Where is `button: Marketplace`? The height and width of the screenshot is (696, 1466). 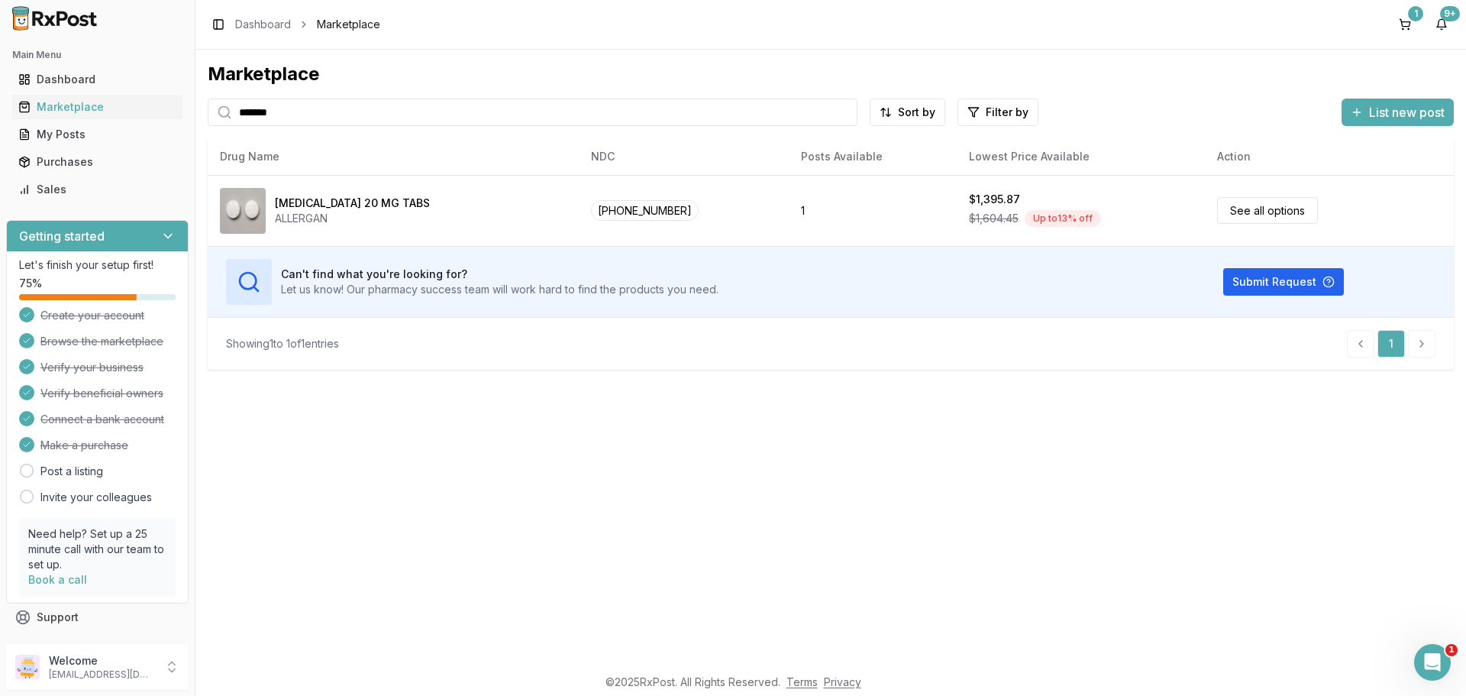
button: Marketplace is located at coordinates (97, 107).